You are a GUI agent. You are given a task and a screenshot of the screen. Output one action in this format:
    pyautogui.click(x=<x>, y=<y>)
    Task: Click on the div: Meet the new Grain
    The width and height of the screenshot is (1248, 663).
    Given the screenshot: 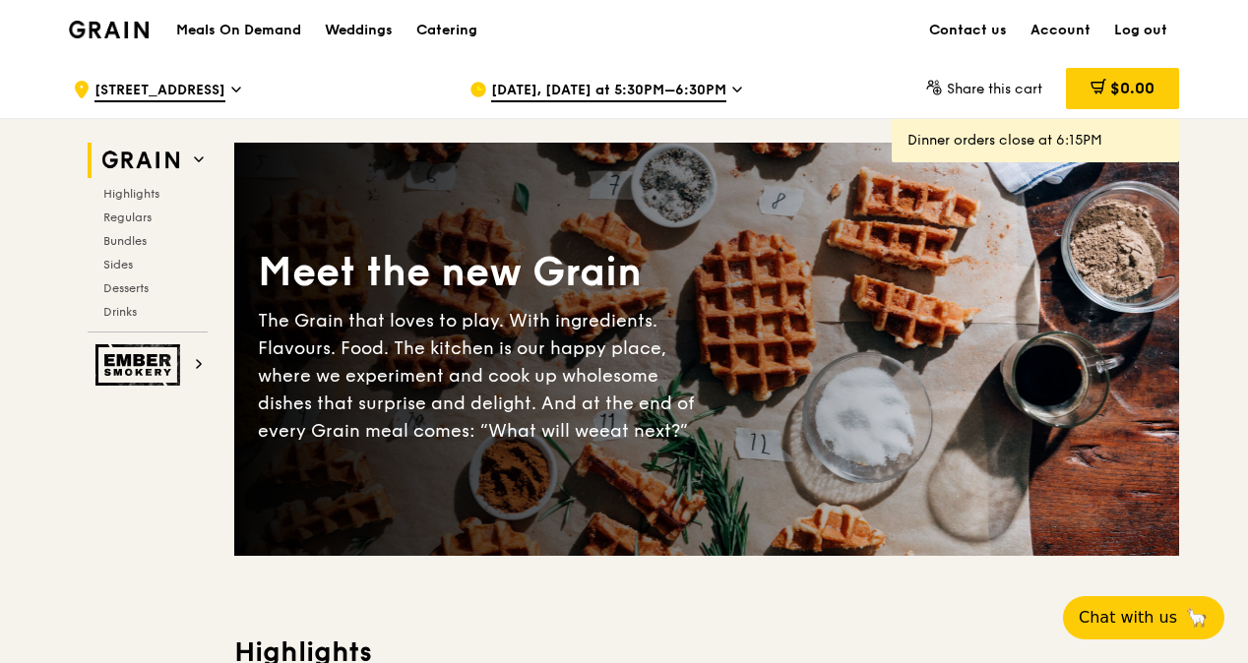 What is the action you would take?
    pyautogui.click(x=482, y=273)
    